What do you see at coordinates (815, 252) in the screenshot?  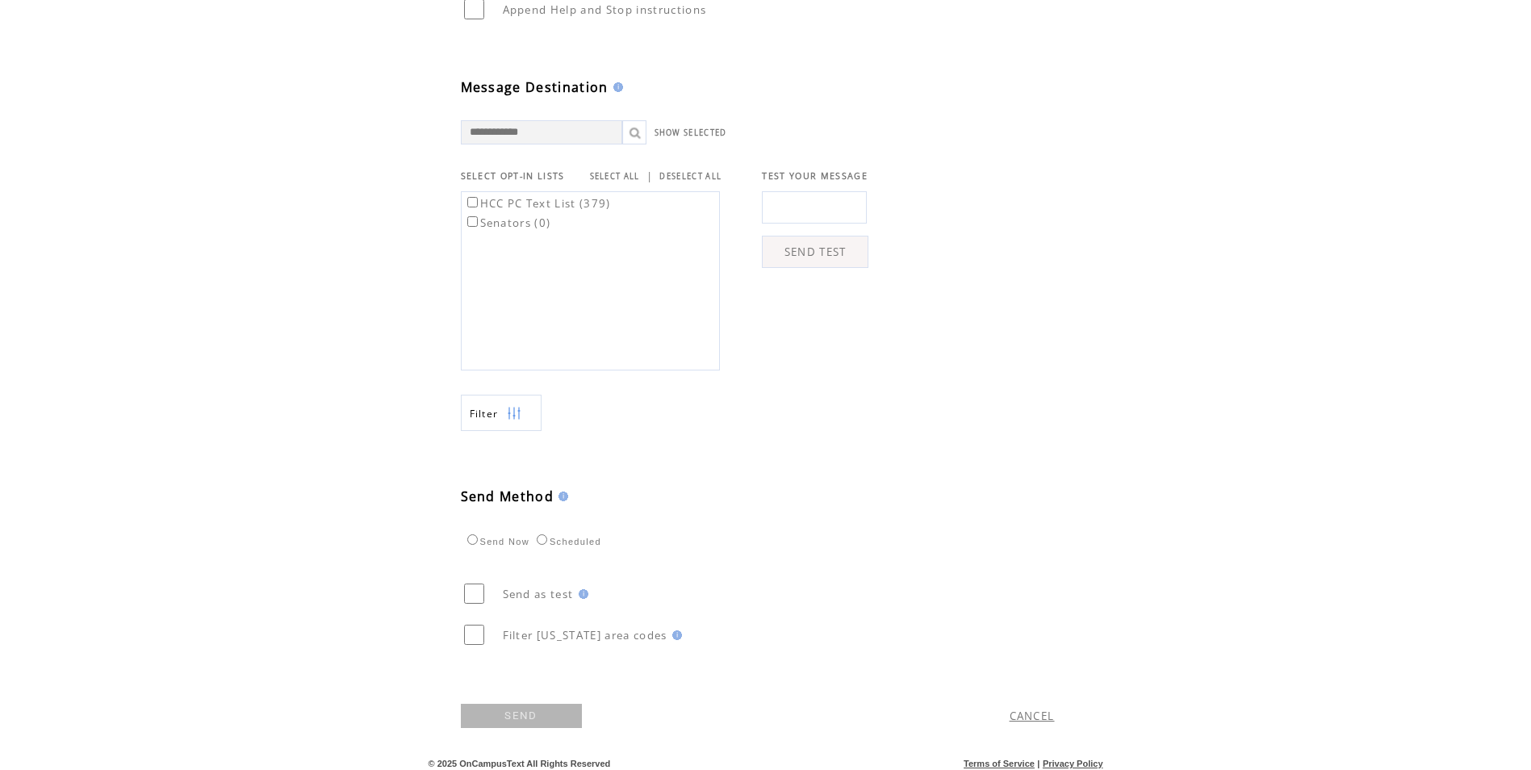 I see `a: SEND TEST` at bounding box center [815, 252].